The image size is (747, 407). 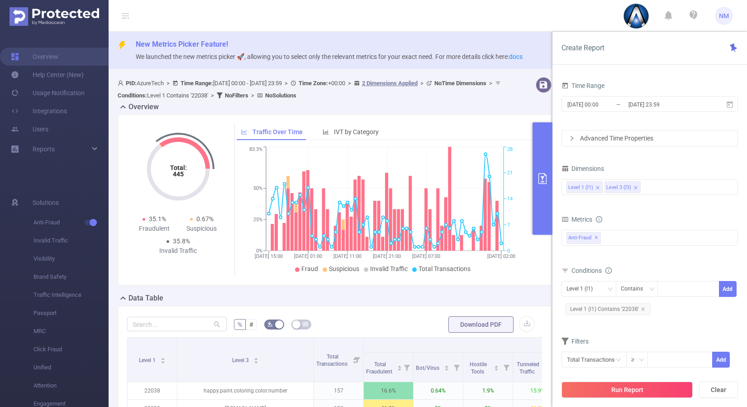 I want to click on button: Add, so click(x=721, y=359).